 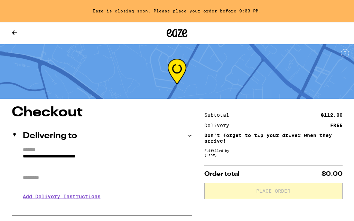 What do you see at coordinates (107, 197) in the screenshot?
I see `h3: Add Delivery Instructions` at bounding box center [107, 197].